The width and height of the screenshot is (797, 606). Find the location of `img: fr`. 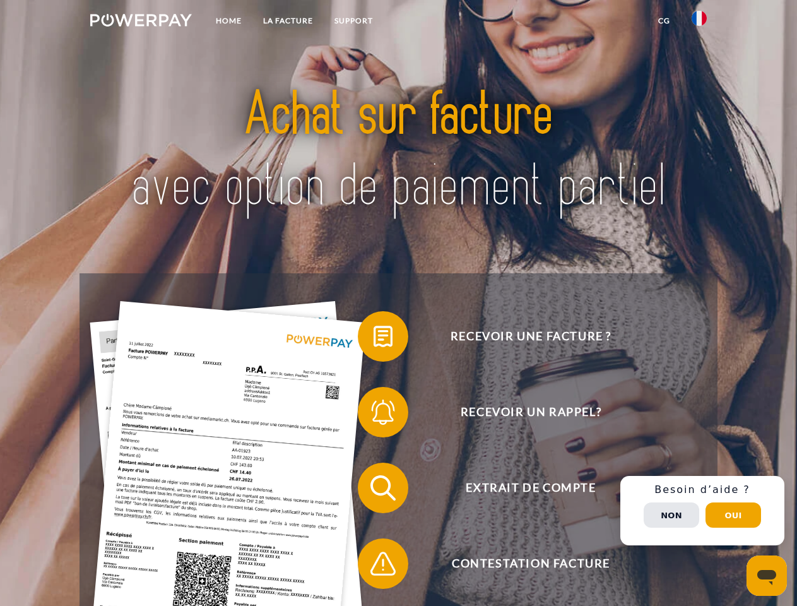

img: fr is located at coordinates (699, 18).